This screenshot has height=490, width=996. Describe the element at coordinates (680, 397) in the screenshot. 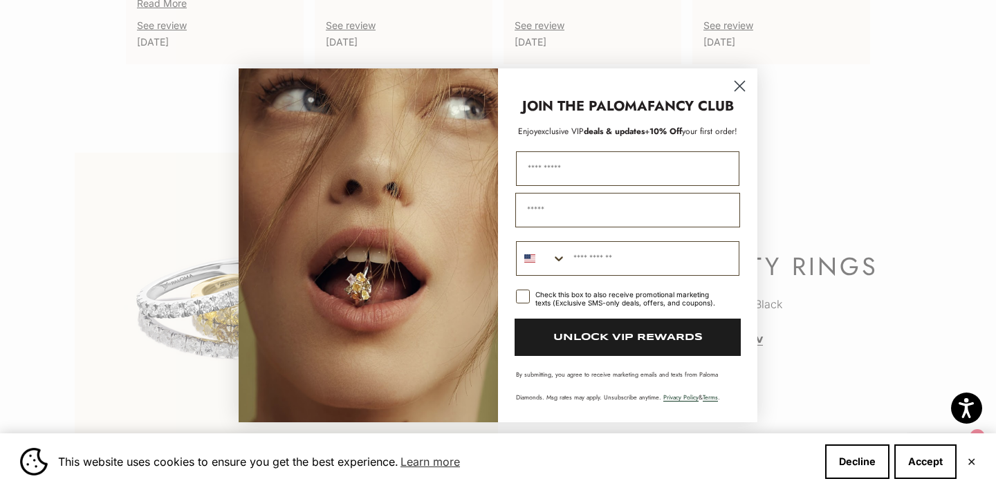

I see `a: Privacy Policy` at that location.